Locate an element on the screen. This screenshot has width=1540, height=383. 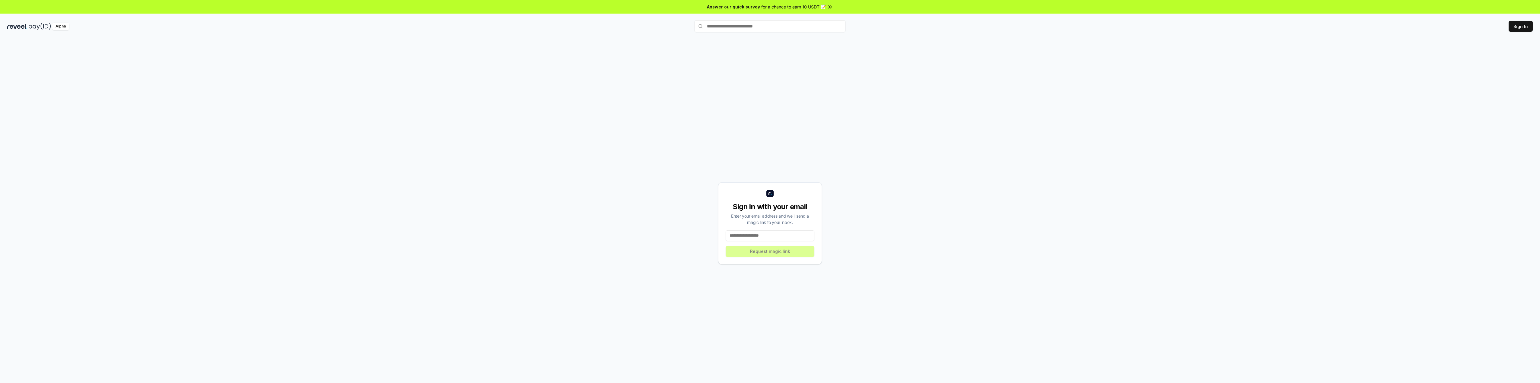
span: Answer our quick survey is located at coordinates (733, 7).